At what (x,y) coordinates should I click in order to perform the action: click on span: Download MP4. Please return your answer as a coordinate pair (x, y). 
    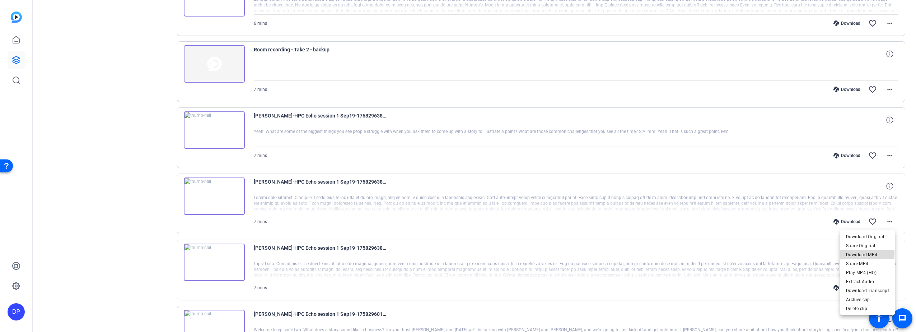
    Looking at the image, I should click on (868, 255).